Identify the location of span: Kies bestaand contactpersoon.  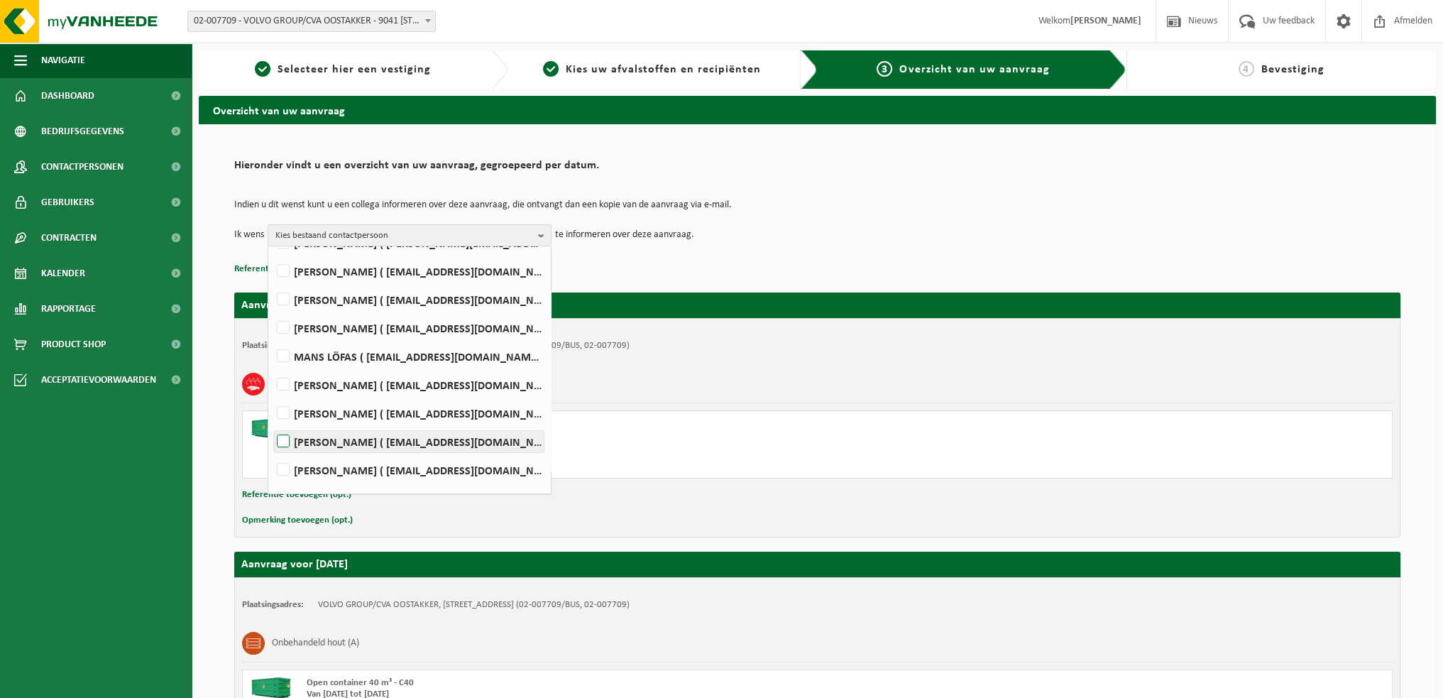
(404, 236).